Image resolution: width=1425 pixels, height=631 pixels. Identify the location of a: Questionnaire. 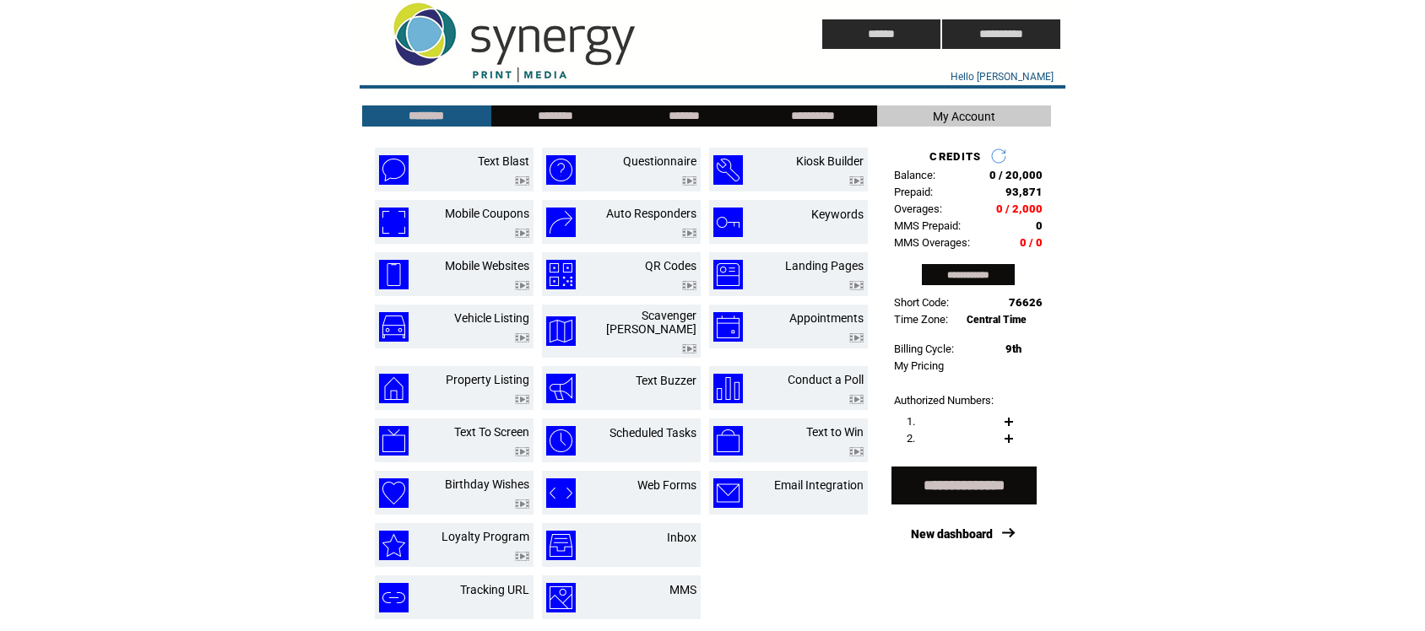
(659, 161).